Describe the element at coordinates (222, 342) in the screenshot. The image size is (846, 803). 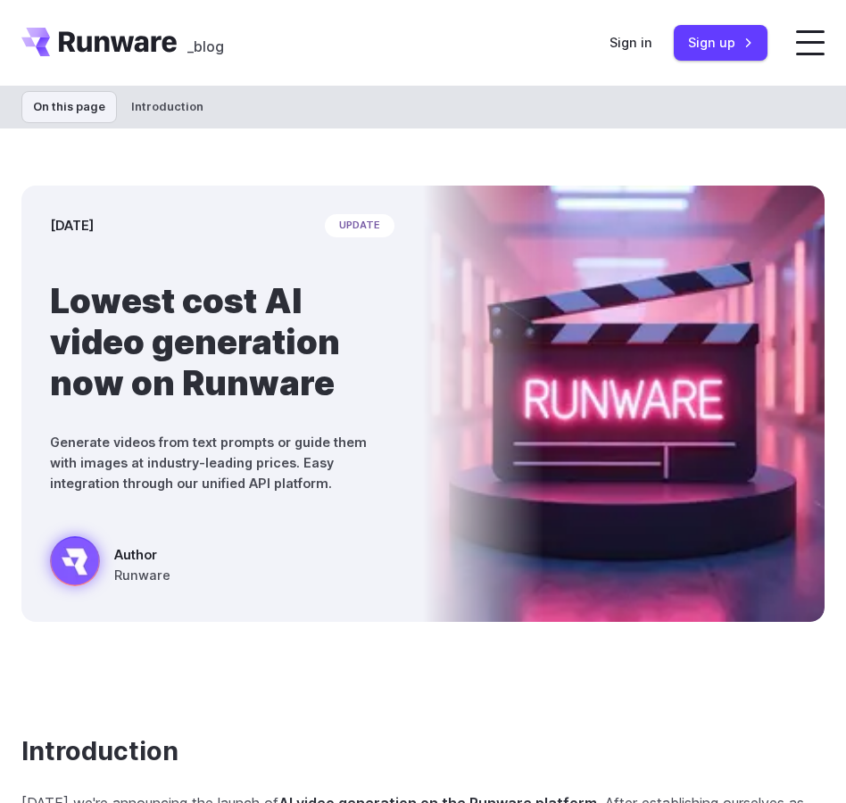
I see `h1: Lowest cost AI video generation now on Runware` at that location.